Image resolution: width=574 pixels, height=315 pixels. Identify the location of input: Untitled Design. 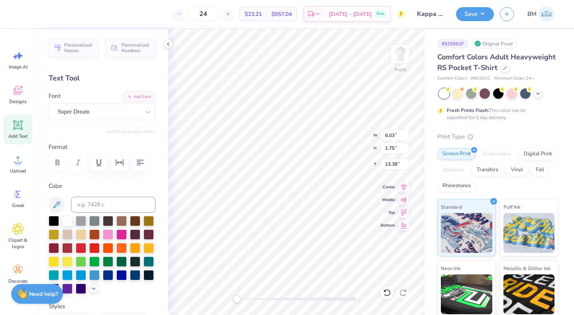
(430, 14).